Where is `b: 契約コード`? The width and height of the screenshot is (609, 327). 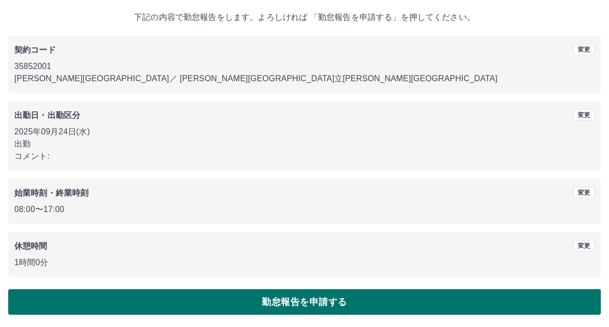 b: 契約コード is located at coordinates (35, 50).